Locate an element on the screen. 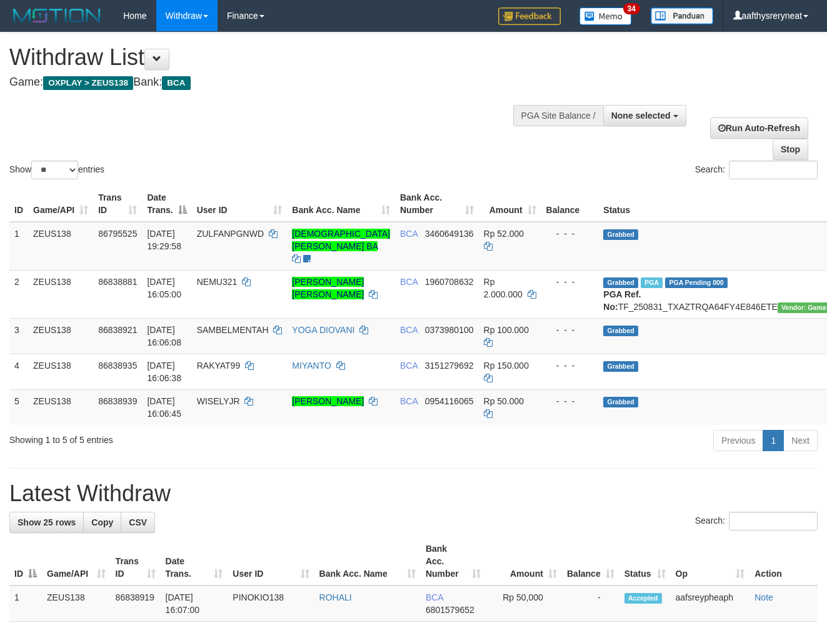 The height and width of the screenshot is (628, 827). span: Show 25 rows is located at coordinates (46, 523).